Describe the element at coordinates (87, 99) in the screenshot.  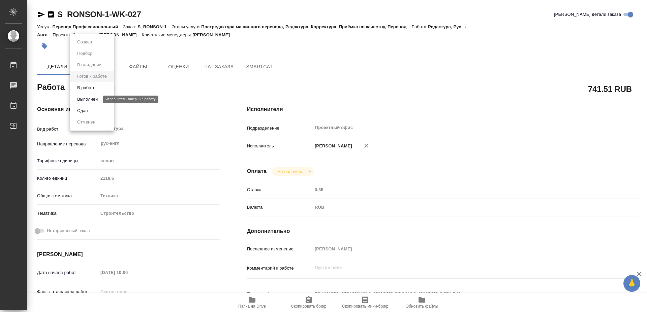
I see `button: Выполнен` at that location.